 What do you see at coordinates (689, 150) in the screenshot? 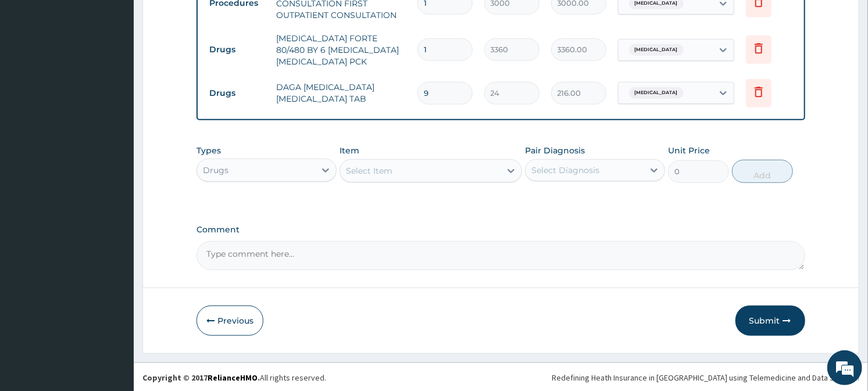
I see `label: Unit Price` at bounding box center [689, 150].